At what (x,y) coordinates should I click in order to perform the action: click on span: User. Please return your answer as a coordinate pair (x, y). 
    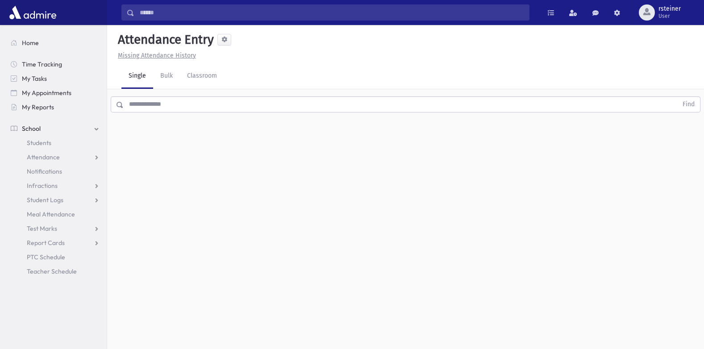
    Looking at the image, I should click on (670, 16).